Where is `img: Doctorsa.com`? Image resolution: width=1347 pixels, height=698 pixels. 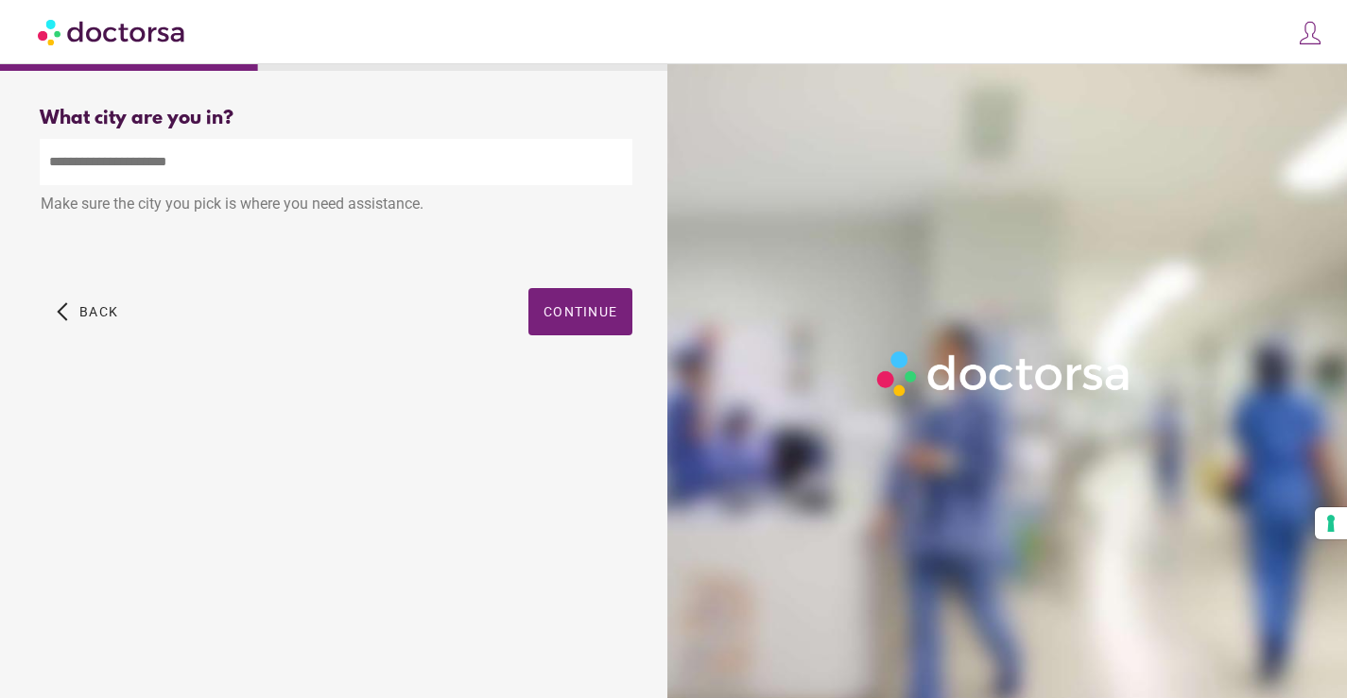
img: Doctorsa.com is located at coordinates (112, 31).